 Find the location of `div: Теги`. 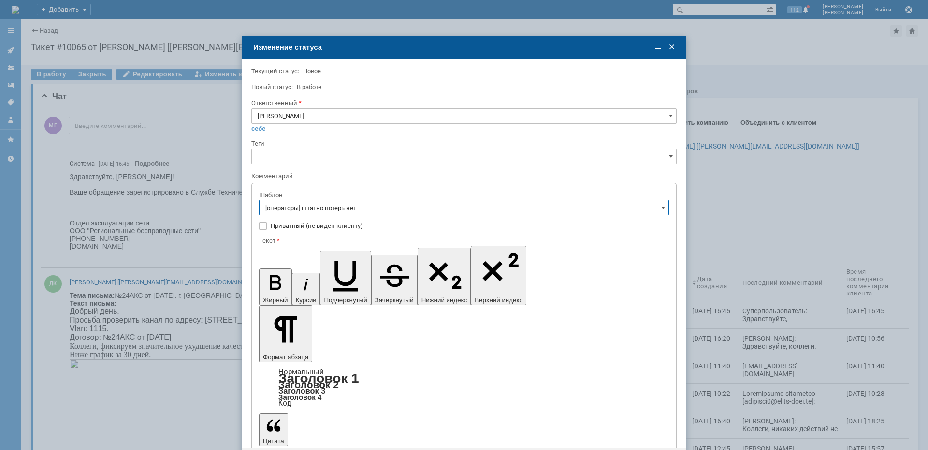

div: Теги is located at coordinates (463, 143).